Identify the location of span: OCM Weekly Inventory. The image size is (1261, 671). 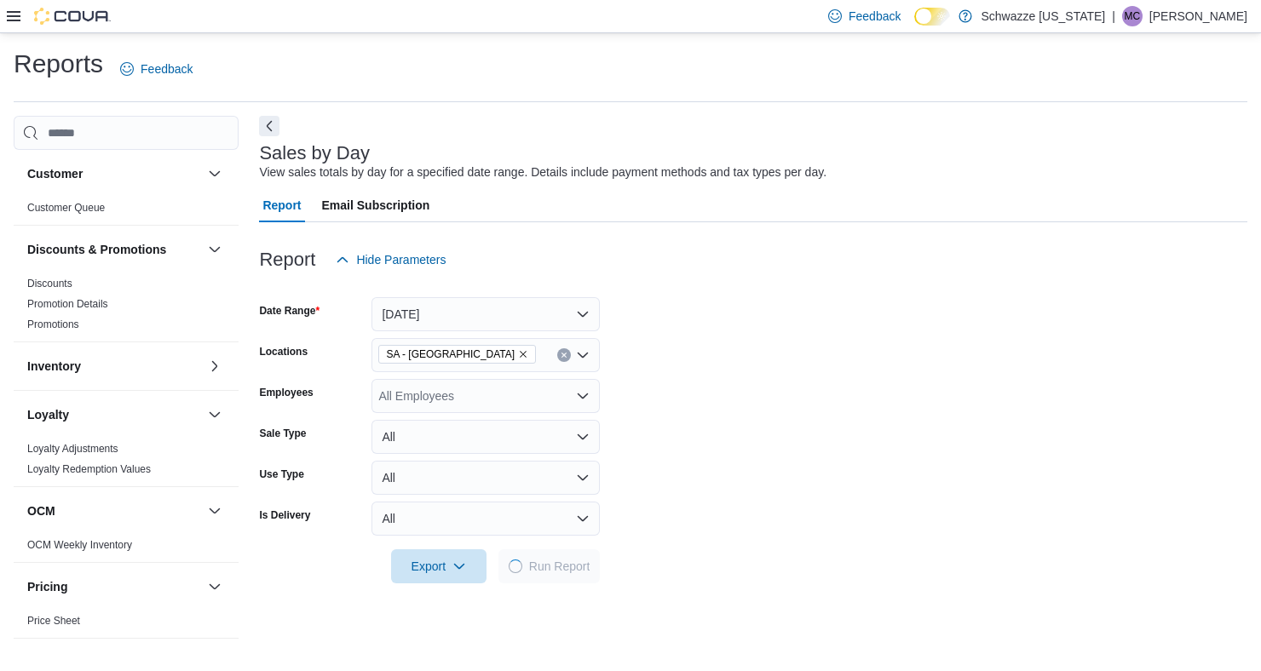
(79, 545).